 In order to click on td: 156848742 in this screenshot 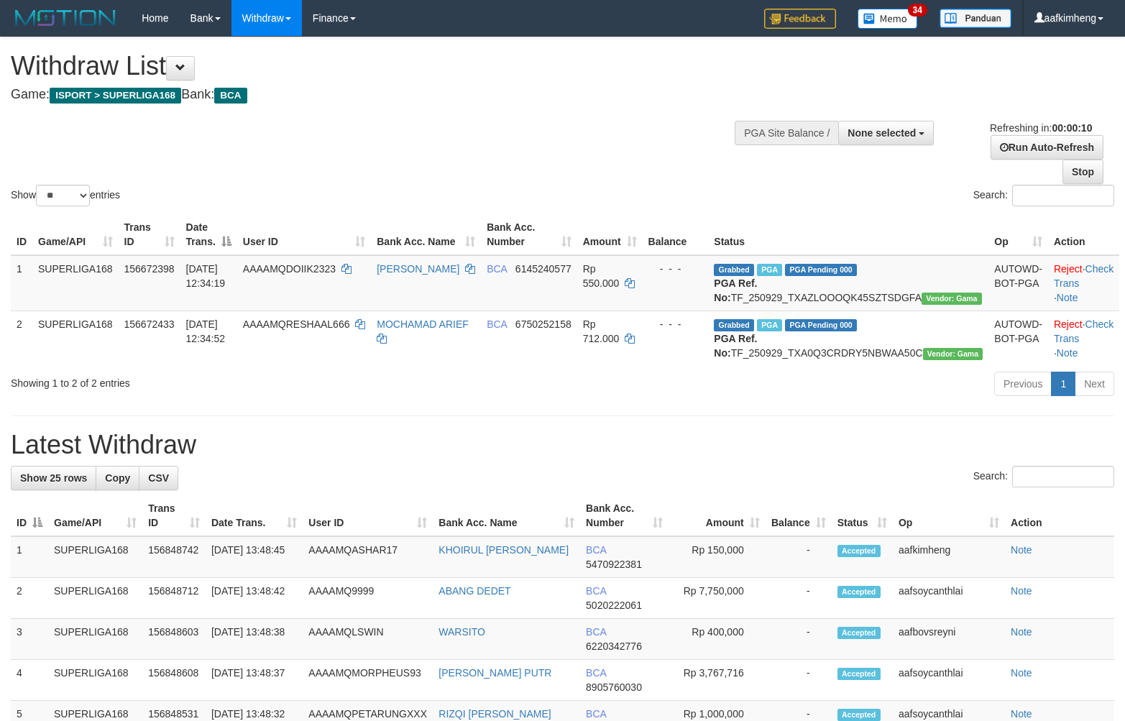, I will do `click(174, 557)`.